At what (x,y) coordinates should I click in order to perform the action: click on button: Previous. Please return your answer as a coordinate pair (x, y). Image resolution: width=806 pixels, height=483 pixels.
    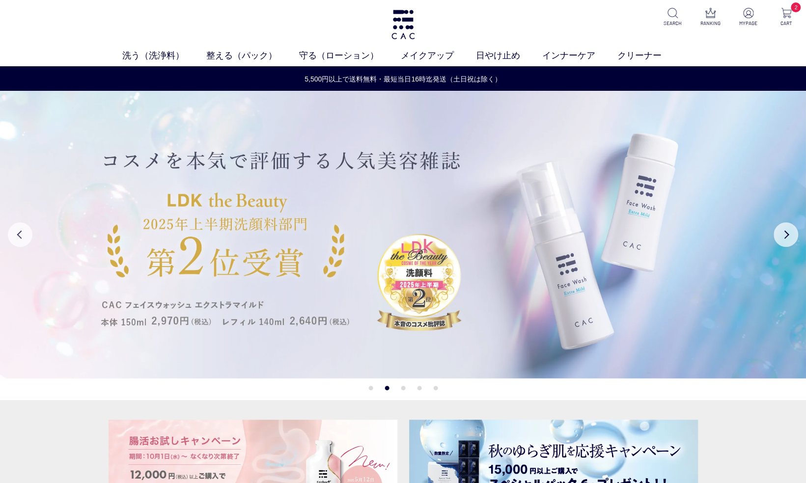
    Looking at the image, I should click on (20, 235).